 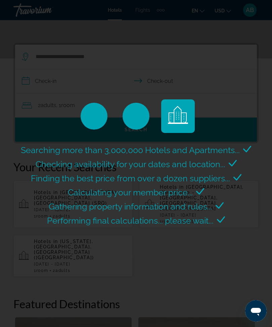 I want to click on span: Searching more than 3,000,000 Hotels and Apartments..., so click(x=130, y=150).